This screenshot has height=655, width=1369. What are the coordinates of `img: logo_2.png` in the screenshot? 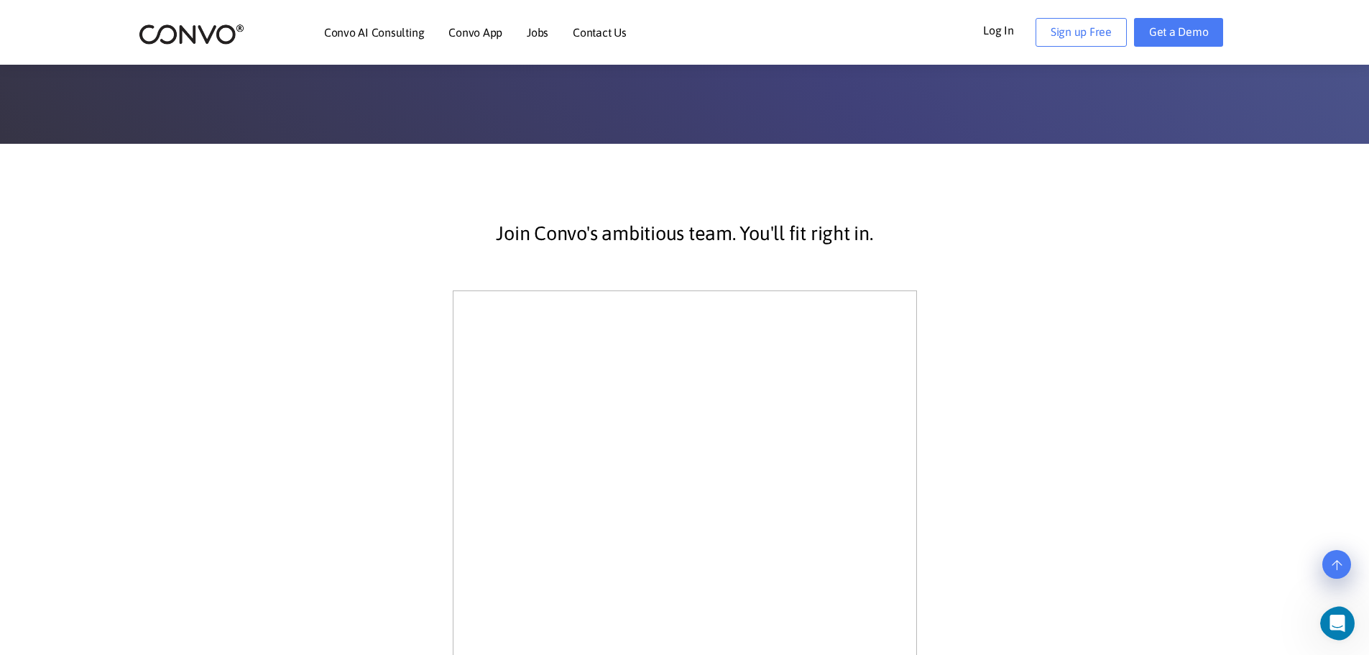 It's located at (191, 34).